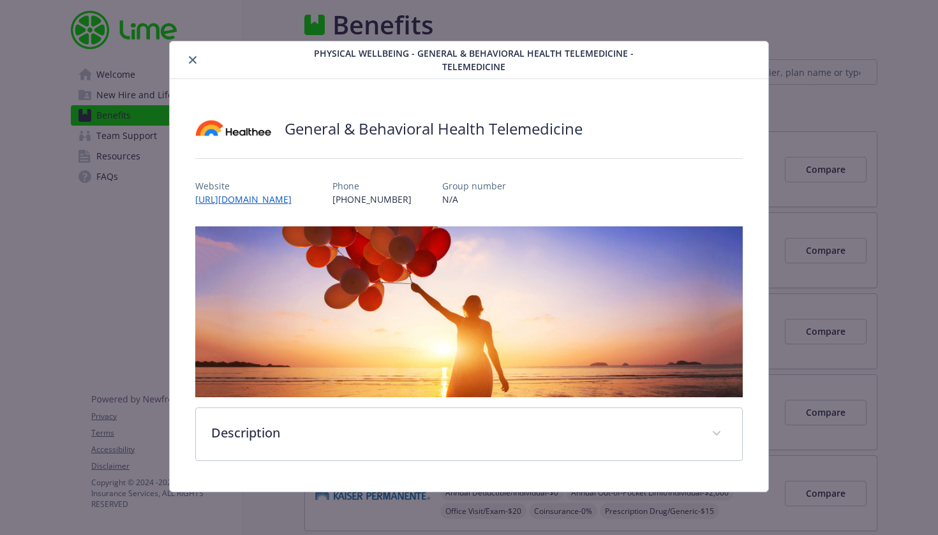  What do you see at coordinates (372, 186) in the screenshot?
I see `p: Phone` at bounding box center [372, 186].